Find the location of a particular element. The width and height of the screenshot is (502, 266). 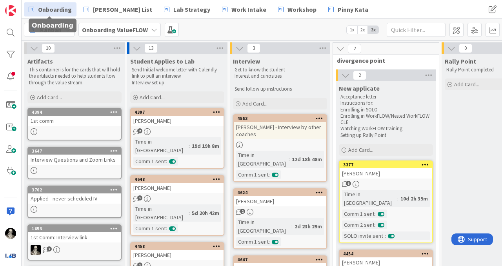

p: Enrolling in SOLO is located at coordinates (386, 110).